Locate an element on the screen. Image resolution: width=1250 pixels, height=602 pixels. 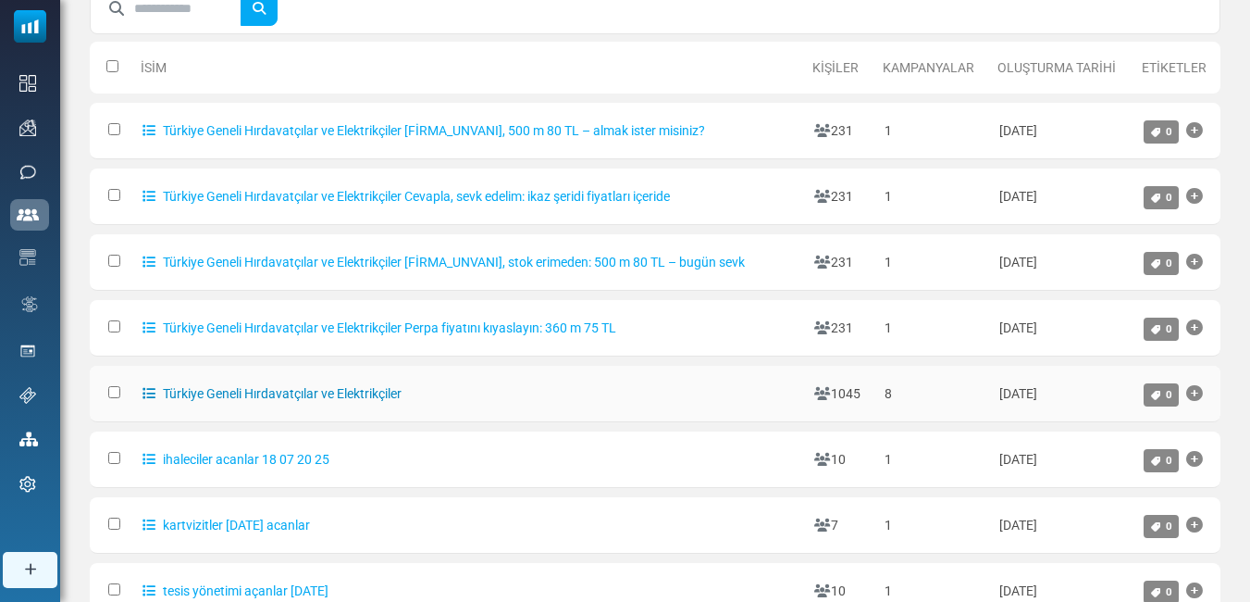
td: 8 is located at coordinates (933, 393).